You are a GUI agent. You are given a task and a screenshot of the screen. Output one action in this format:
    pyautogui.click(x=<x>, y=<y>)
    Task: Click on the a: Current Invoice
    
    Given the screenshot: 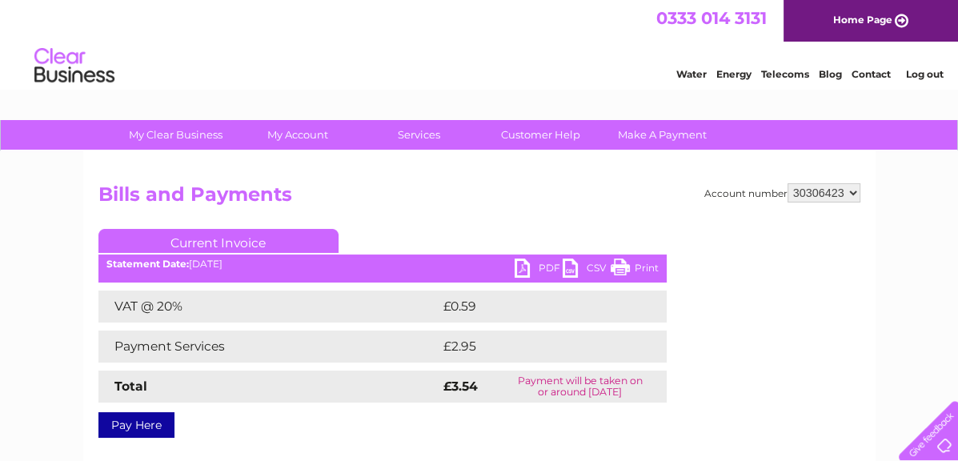 What is the action you would take?
    pyautogui.click(x=218, y=241)
    